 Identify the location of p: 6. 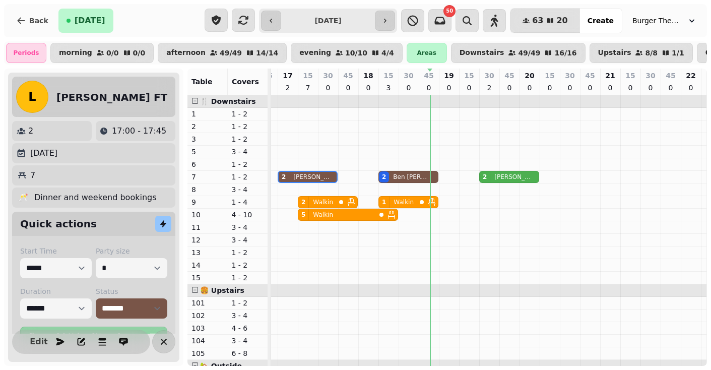
(208, 164).